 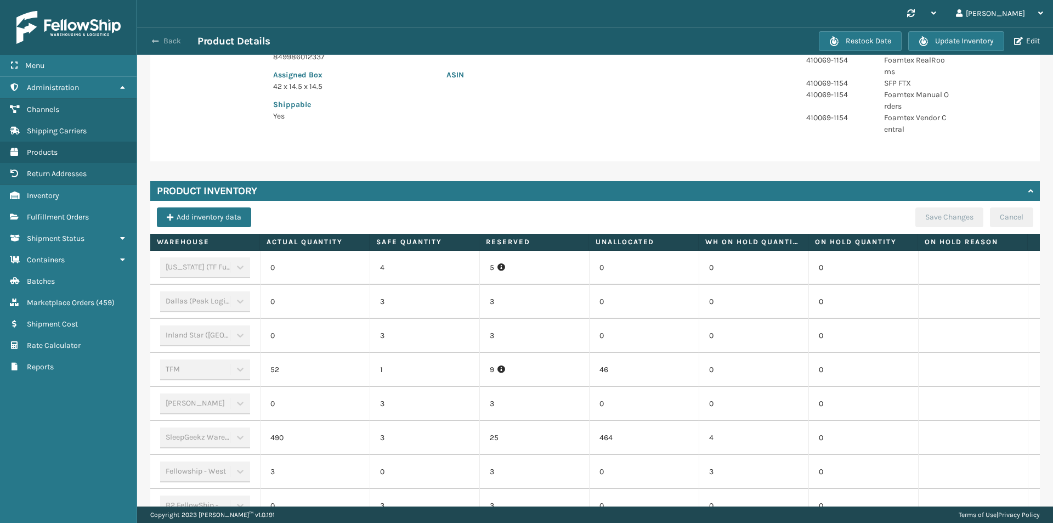 What do you see at coordinates (205, 242) in the screenshot?
I see `label: Warehouse` at bounding box center [205, 242].